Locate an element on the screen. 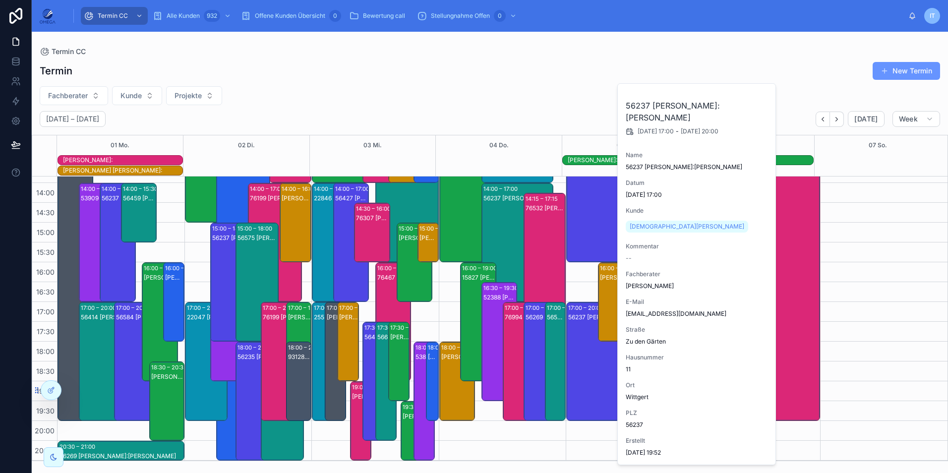 The image size is (948, 473). button: 01 Mo. is located at coordinates (120, 145).